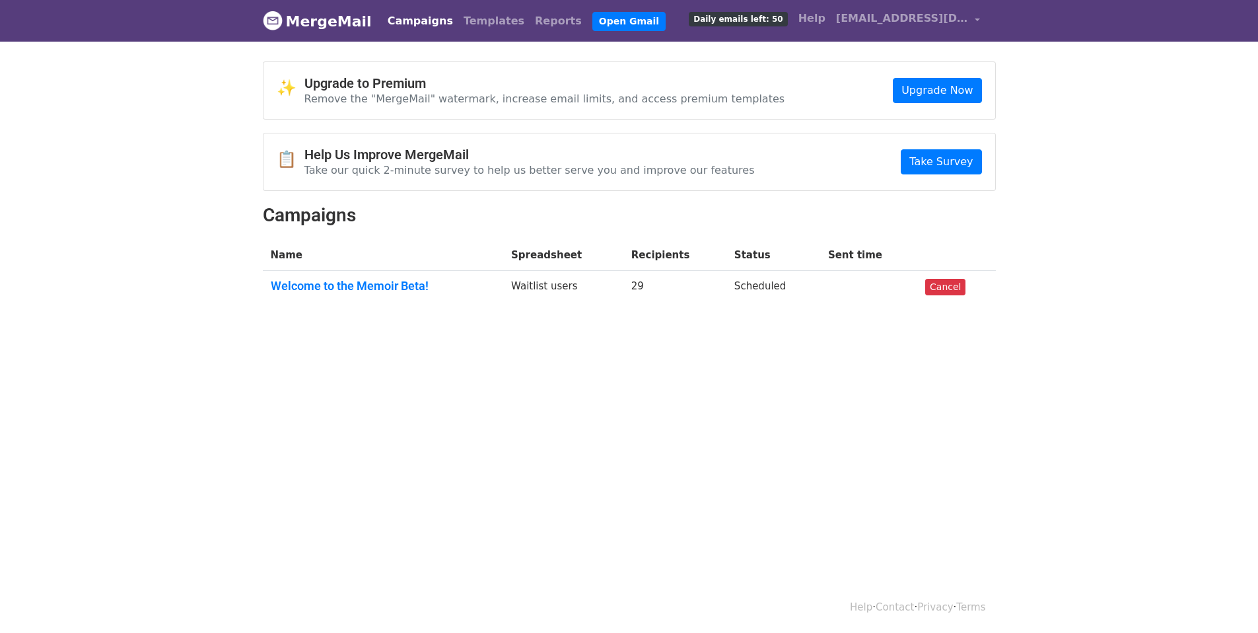 This screenshot has height=633, width=1258. Describe the element at coordinates (937, 90) in the screenshot. I see `a: Upgrade Now` at that location.